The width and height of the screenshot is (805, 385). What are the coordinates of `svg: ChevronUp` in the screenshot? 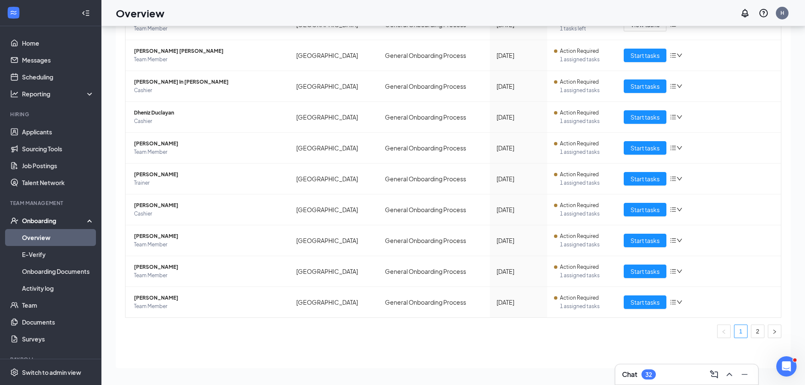 It's located at (729, 374).